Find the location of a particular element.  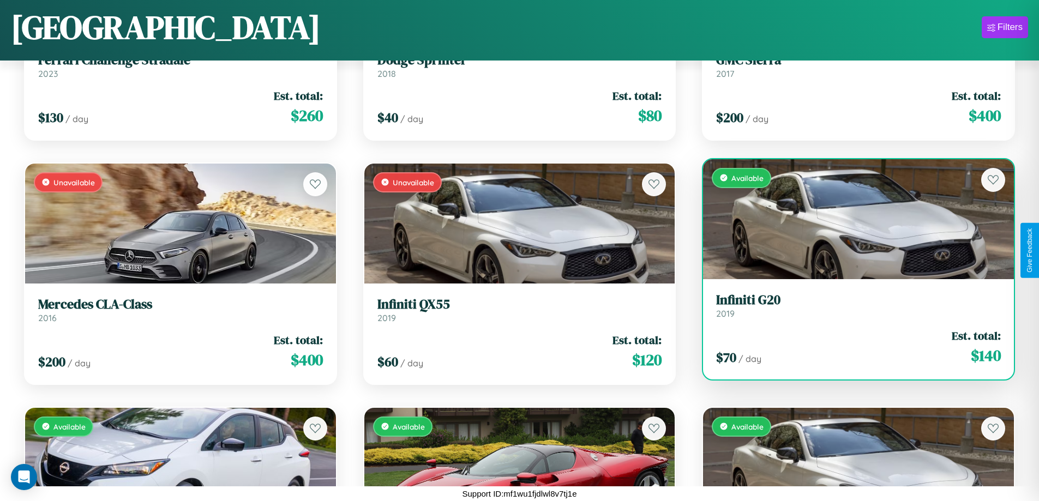

span: $ 80 is located at coordinates (649, 116).